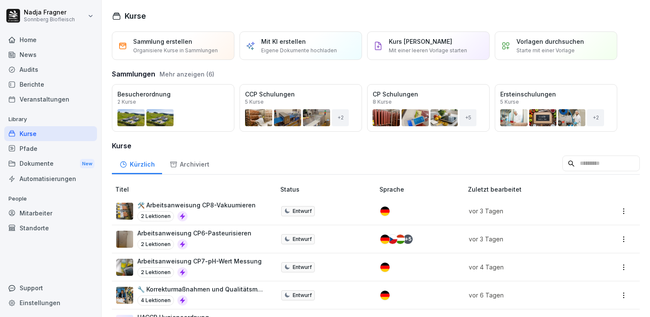 This screenshot has width=650, height=317. Describe the element at coordinates (301, 94) in the screenshot. I see `p: CCP Schulungen` at that location.